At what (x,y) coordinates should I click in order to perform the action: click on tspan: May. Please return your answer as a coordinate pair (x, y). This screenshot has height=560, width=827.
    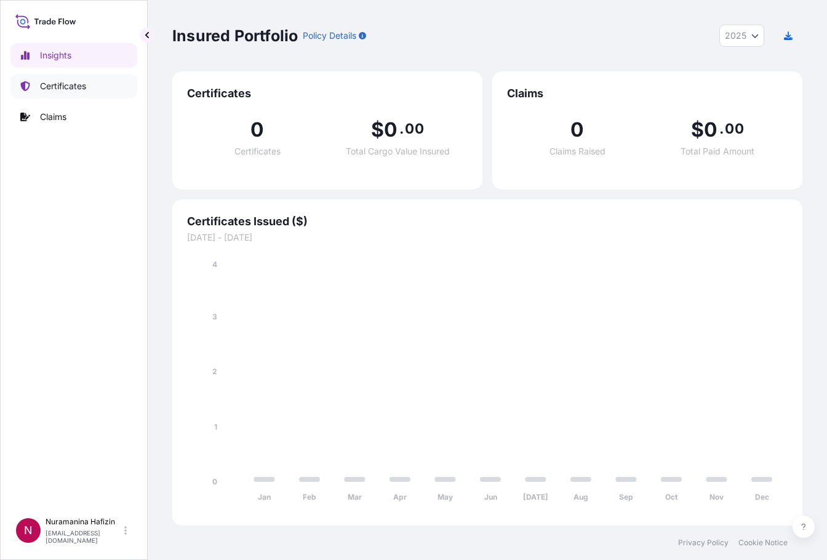
    Looking at the image, I should click on (445, 496).